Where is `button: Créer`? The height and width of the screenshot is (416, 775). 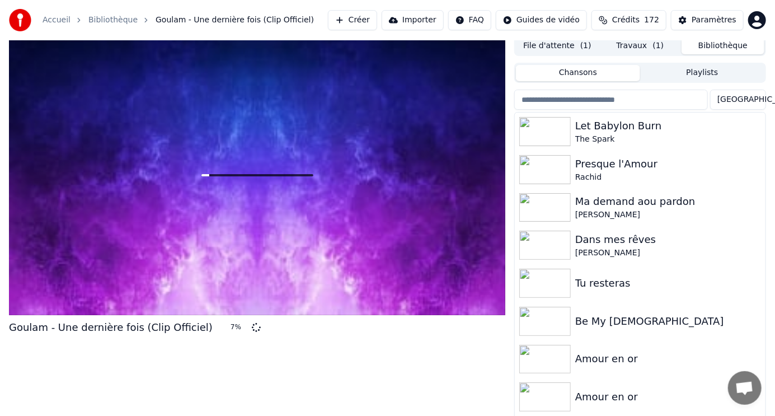 button: Créer is located at coordinates (352, 20).